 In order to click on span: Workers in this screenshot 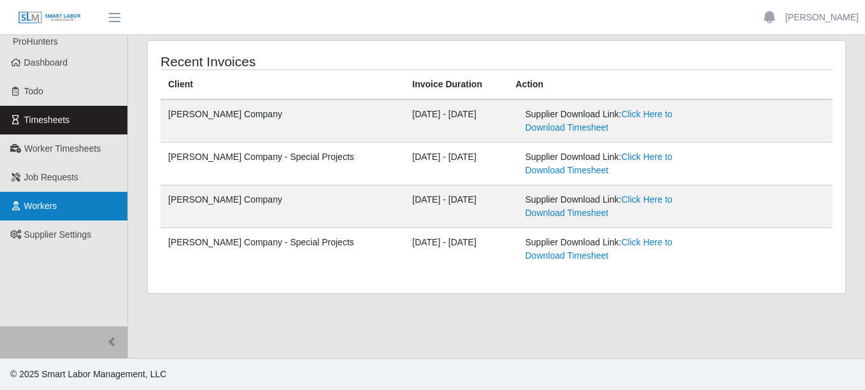, I will do `click(41, 206)`.